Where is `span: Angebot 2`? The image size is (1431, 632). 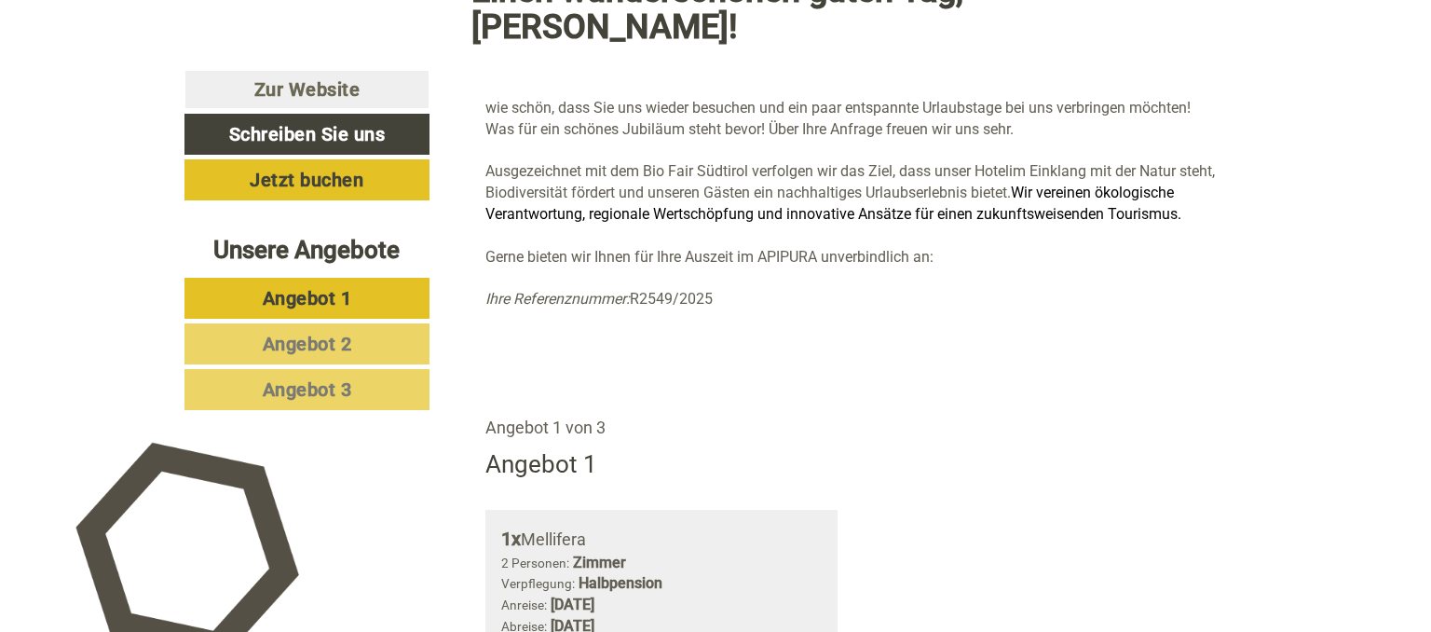
span: Angebot 2 is located at coordinates (308, 344).